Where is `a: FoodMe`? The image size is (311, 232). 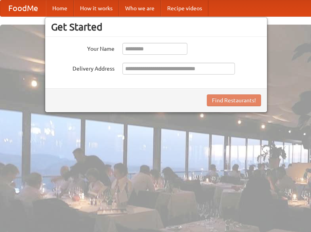 a: FoodMe is located at coordinates (23, 8).